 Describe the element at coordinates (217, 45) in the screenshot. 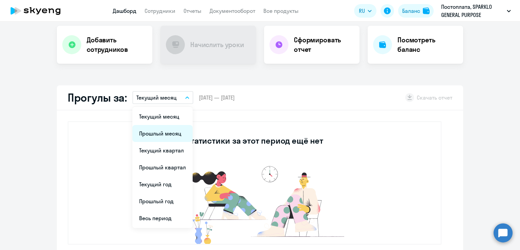

I see `h4: Начислить уроки` at that location.